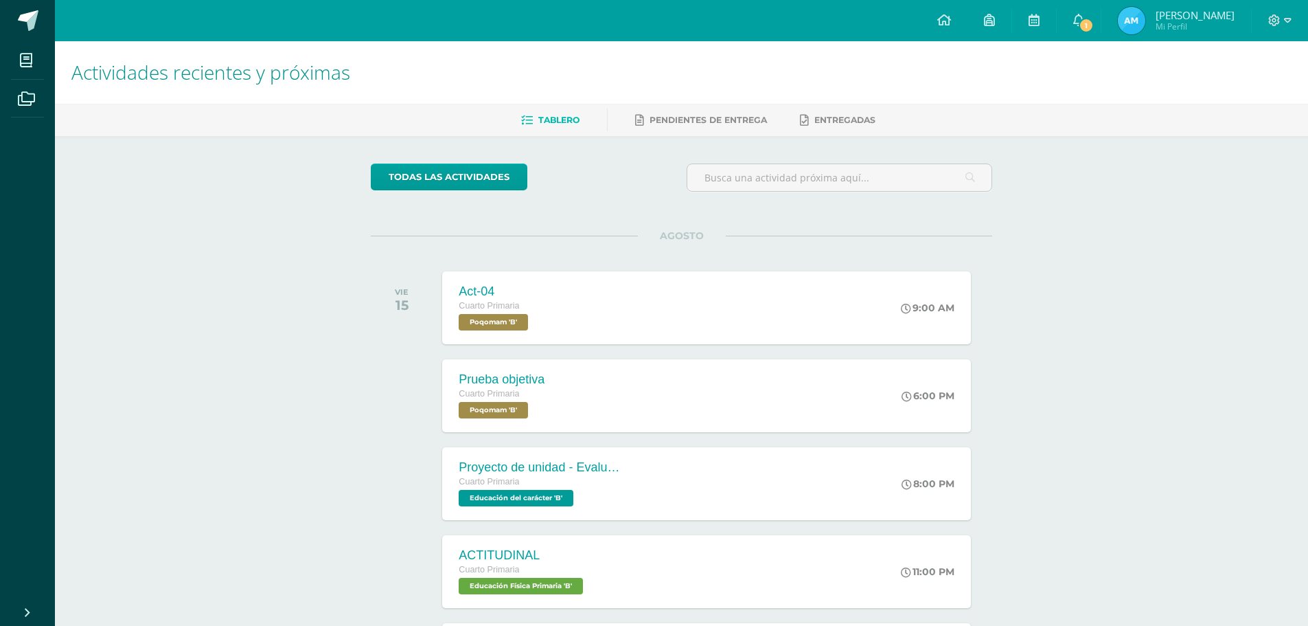  Describe the element at coordinates (501, 379) in the screenshot. I see `div: Prueba objetiva` at that location.